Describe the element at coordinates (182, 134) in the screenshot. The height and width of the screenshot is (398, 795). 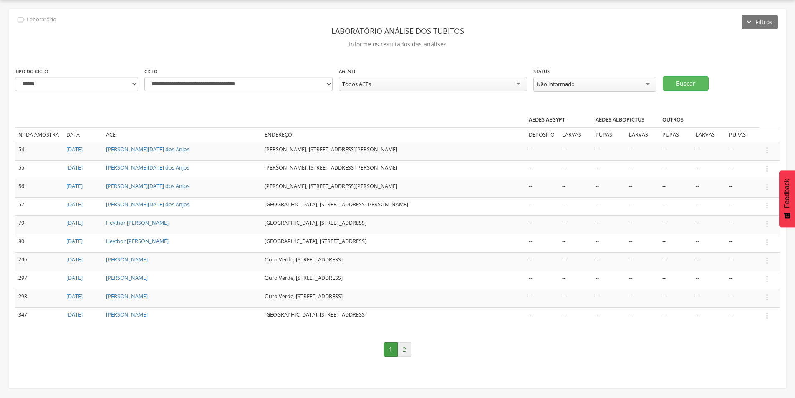
I see `td: ACE` at that location.